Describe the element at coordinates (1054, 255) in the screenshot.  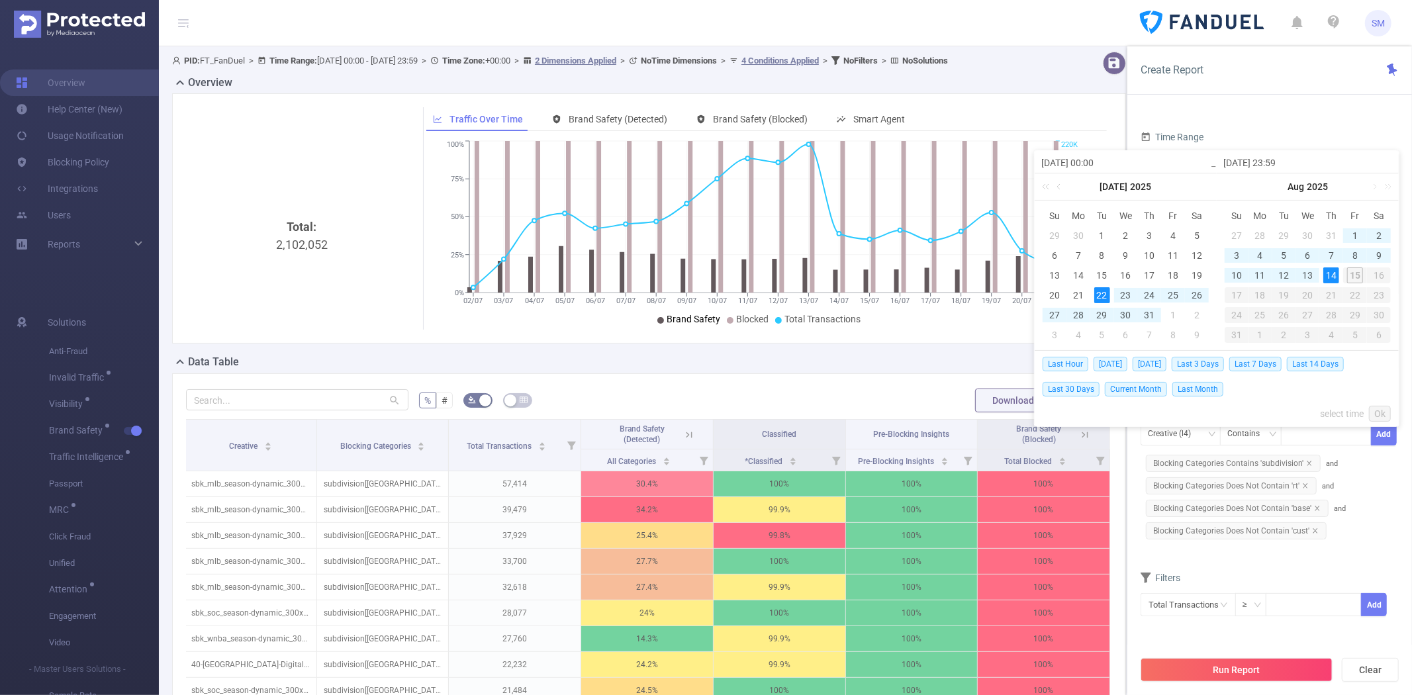
I see `td: July 6, 2025` at that location.